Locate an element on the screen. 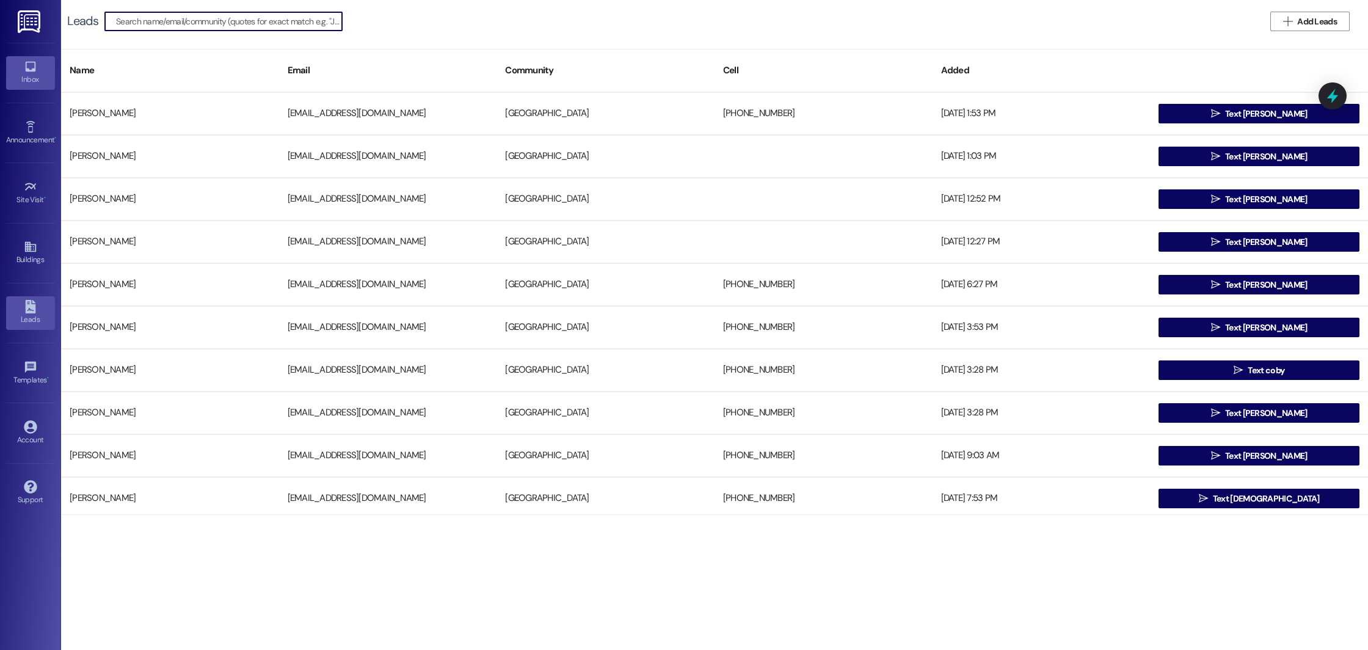 This screenshot has width=1368, height=650. a: Account is located at coordinates (31, 433).